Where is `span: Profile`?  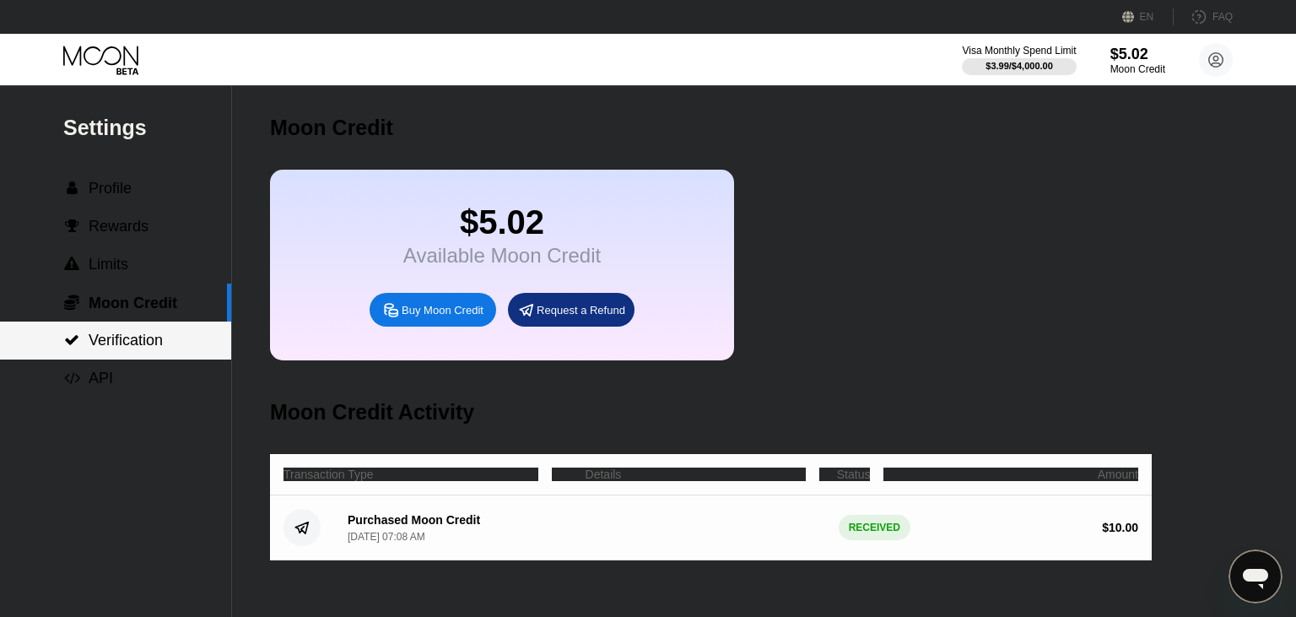 span: Profile is located at coordinates (110, 188).